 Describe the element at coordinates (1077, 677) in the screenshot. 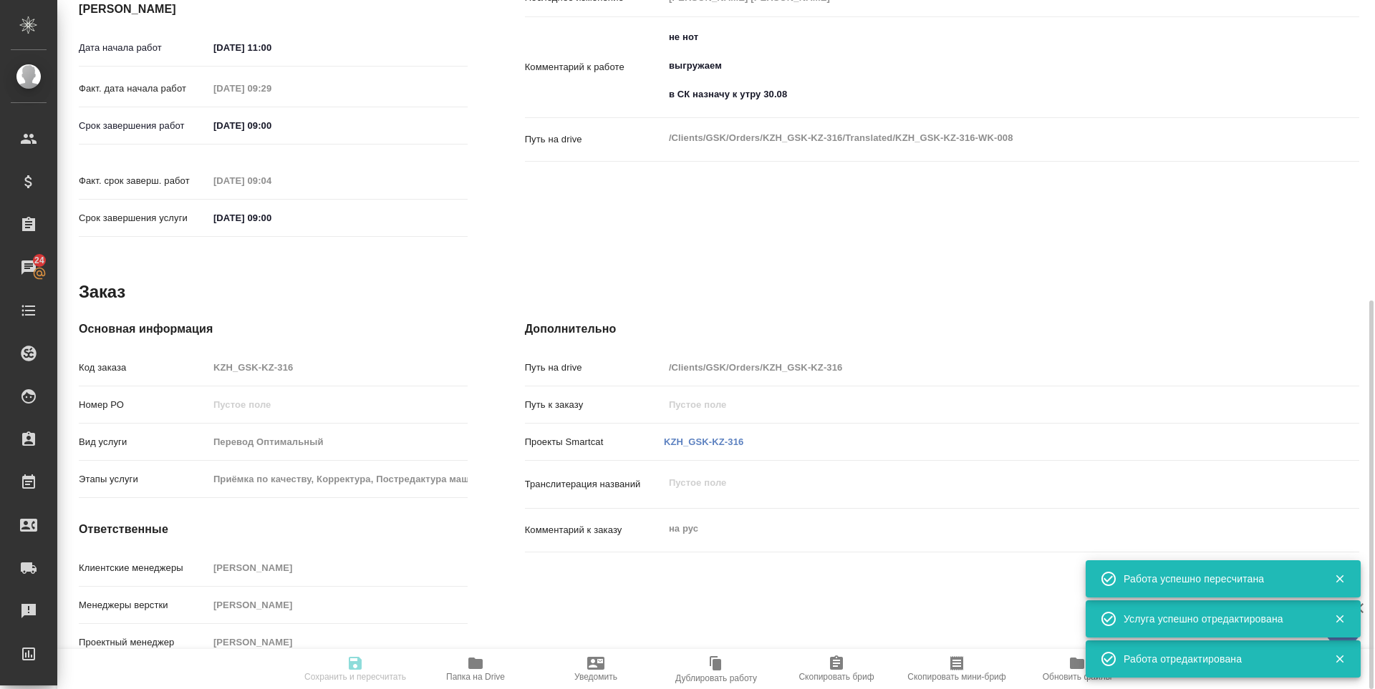

I see `span: Обновить файлы` at that location.